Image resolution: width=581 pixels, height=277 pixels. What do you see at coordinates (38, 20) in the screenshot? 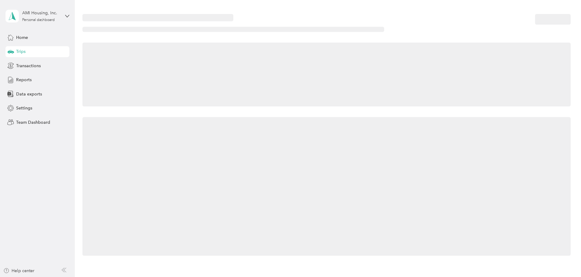
I see `div: Personal dashboard` at bounding box center [38, 20].